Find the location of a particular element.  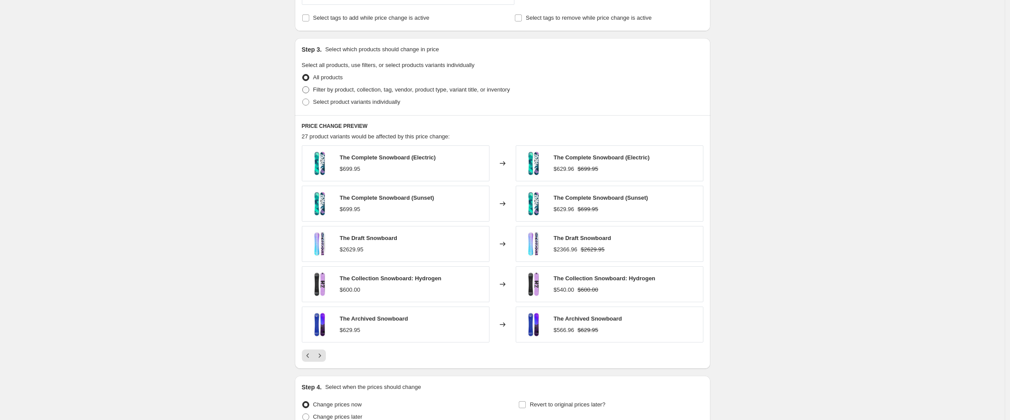

strike: $600.00 is located at coordinates (588, 290).